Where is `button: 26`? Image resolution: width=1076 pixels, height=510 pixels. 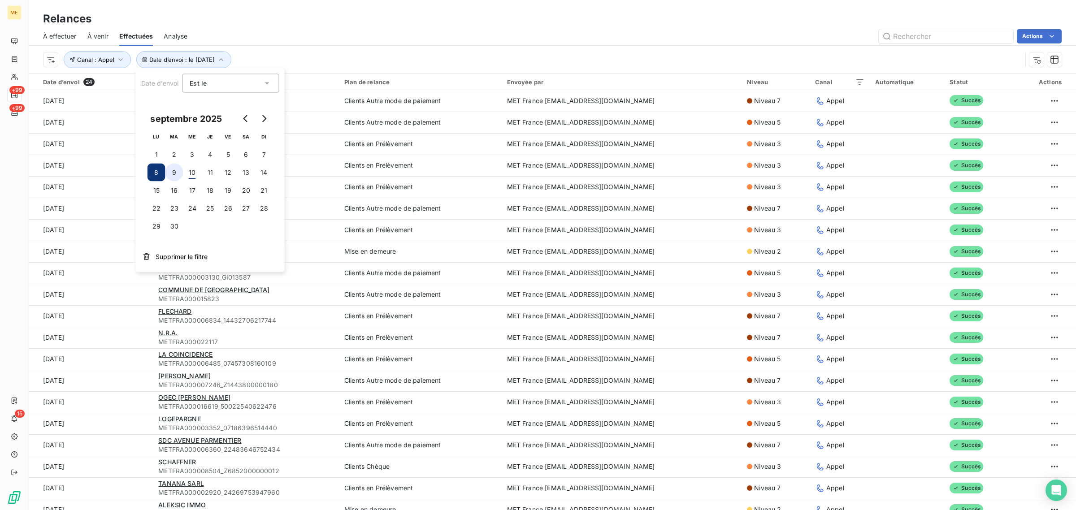 button: 26 is located at coordinates (228, 208).